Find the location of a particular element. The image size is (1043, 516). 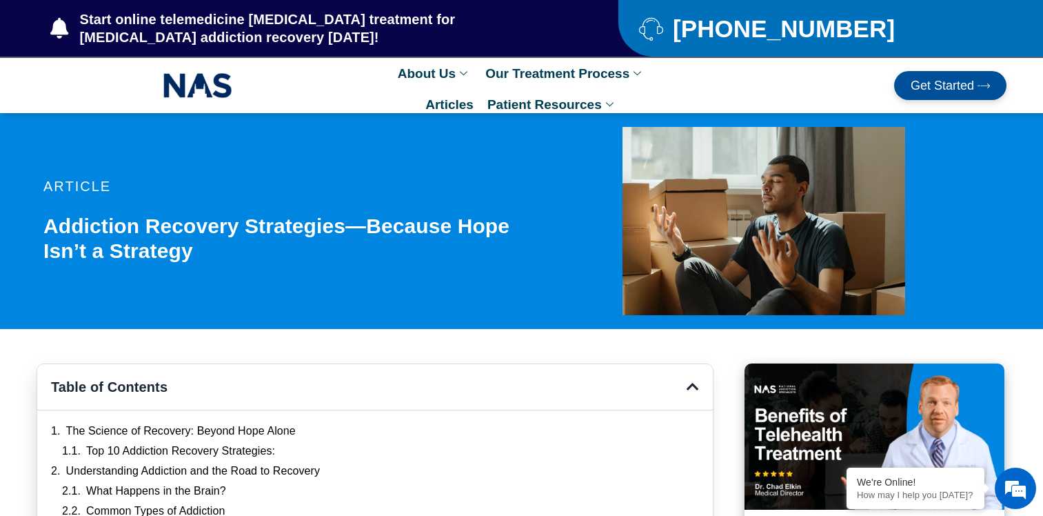

a: Our Treatment Process is located at coordinates (565, 73).